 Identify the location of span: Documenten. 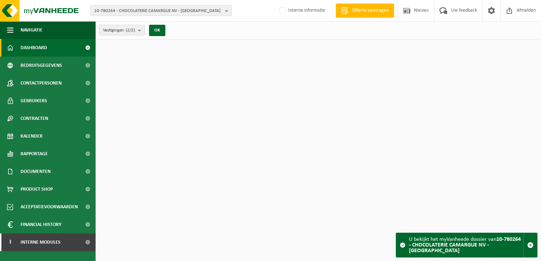
(35, 172).